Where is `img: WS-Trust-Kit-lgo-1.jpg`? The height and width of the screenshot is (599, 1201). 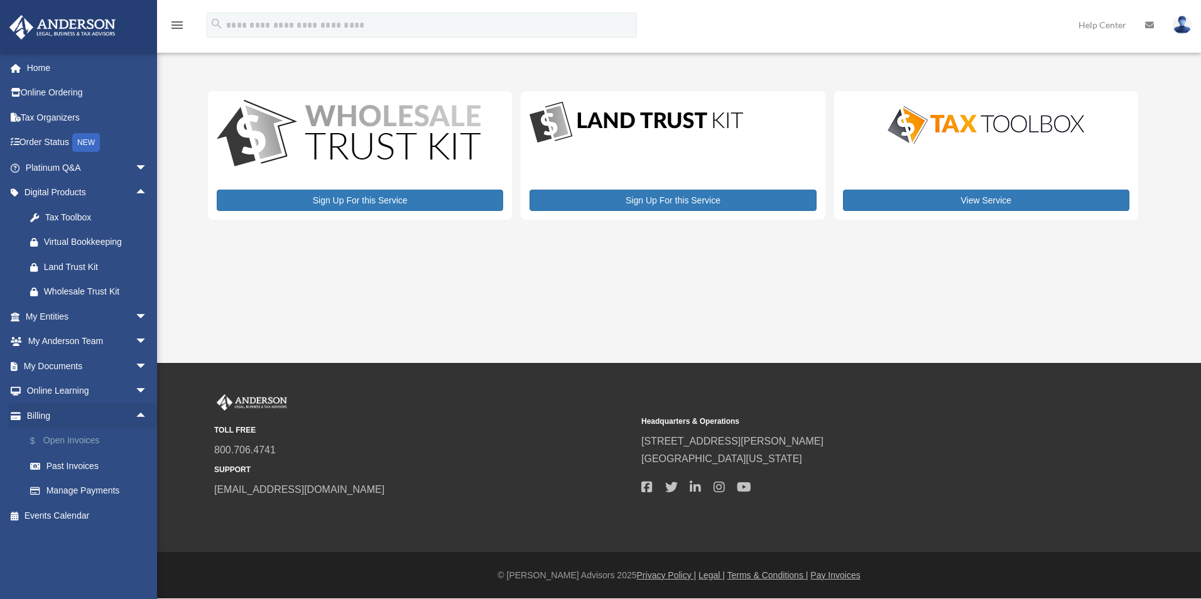 img: WS-Trust-Kit-lgo-1.jpg is located at coordinates (349, 134).